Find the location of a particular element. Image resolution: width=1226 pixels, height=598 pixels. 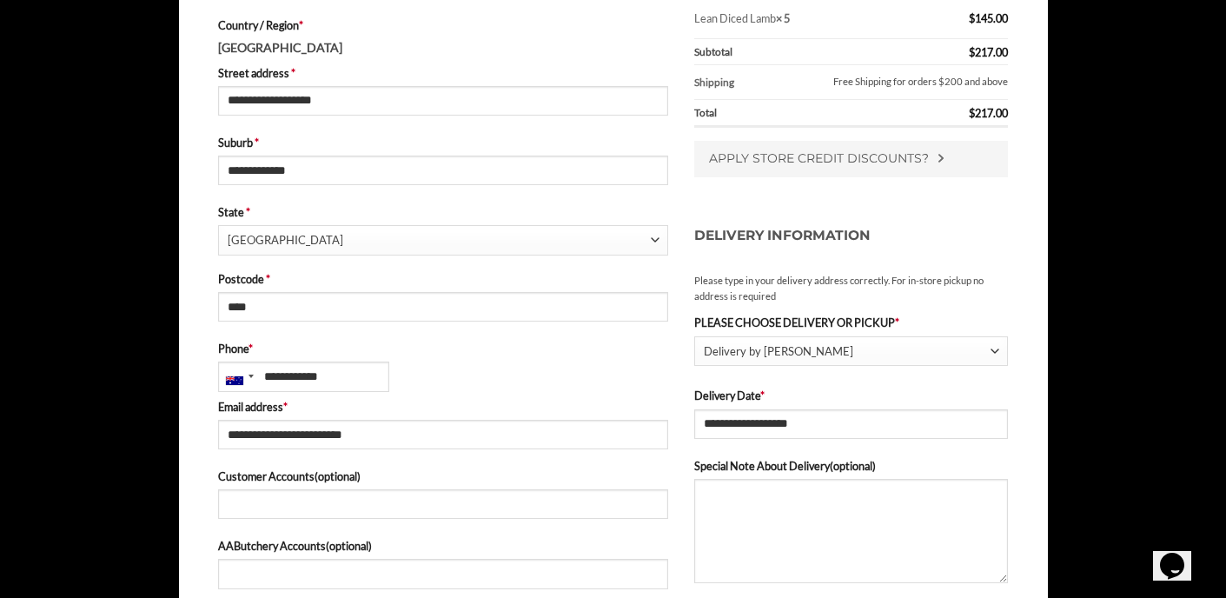

span: New South Wales is located at coordinates (439, 240).